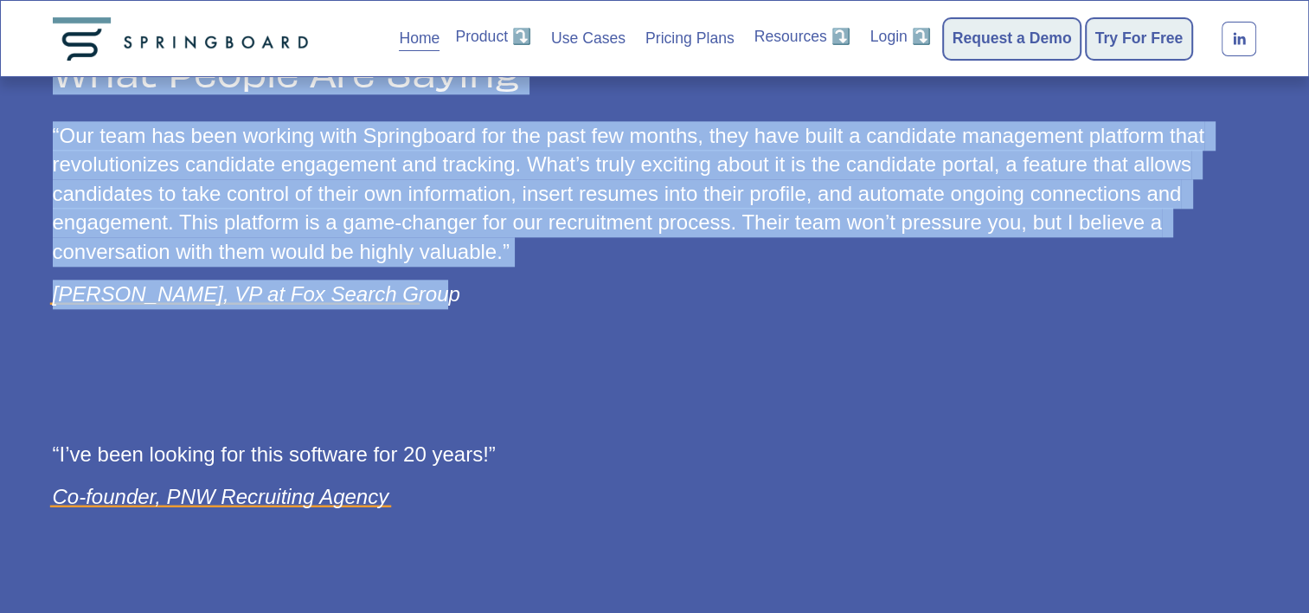 Image resolution: width=1309 pixels, height=613 pixels. I want to click on a: Home, so click(419, 39).